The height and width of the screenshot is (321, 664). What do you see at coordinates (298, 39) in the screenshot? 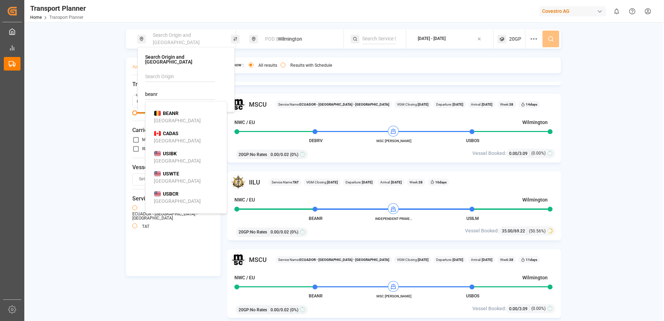
I see `div: Wilmington` at bounding box center [298, 39].